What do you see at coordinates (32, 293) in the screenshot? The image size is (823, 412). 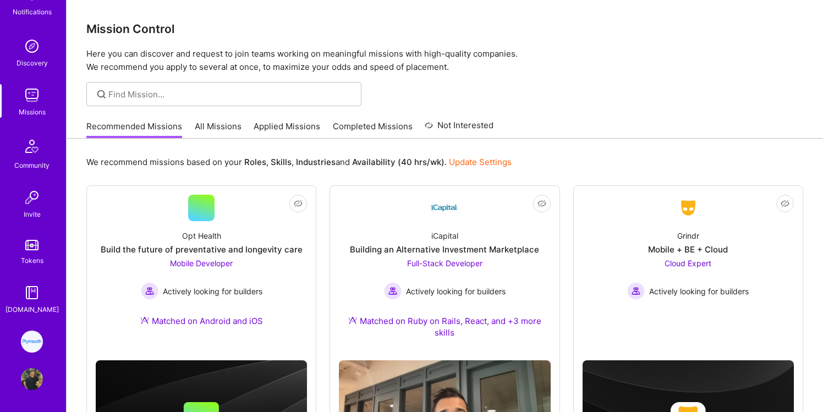 I see `img: guide book` at bounding box center [32, 293].